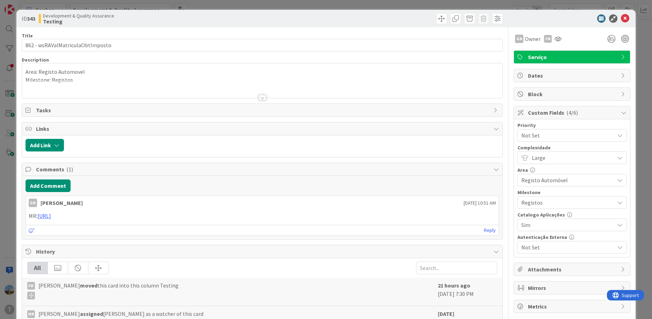  What do you see at coordinates (532, 39) in the screenshot?
I see `span: Owner` at bounding box center [532, 39].